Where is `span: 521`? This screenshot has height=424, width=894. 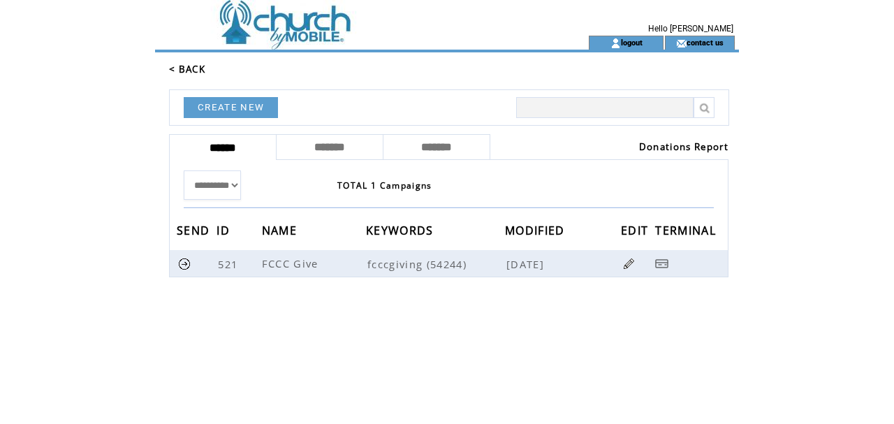
span: 521 is located at coordinates (229, 264).